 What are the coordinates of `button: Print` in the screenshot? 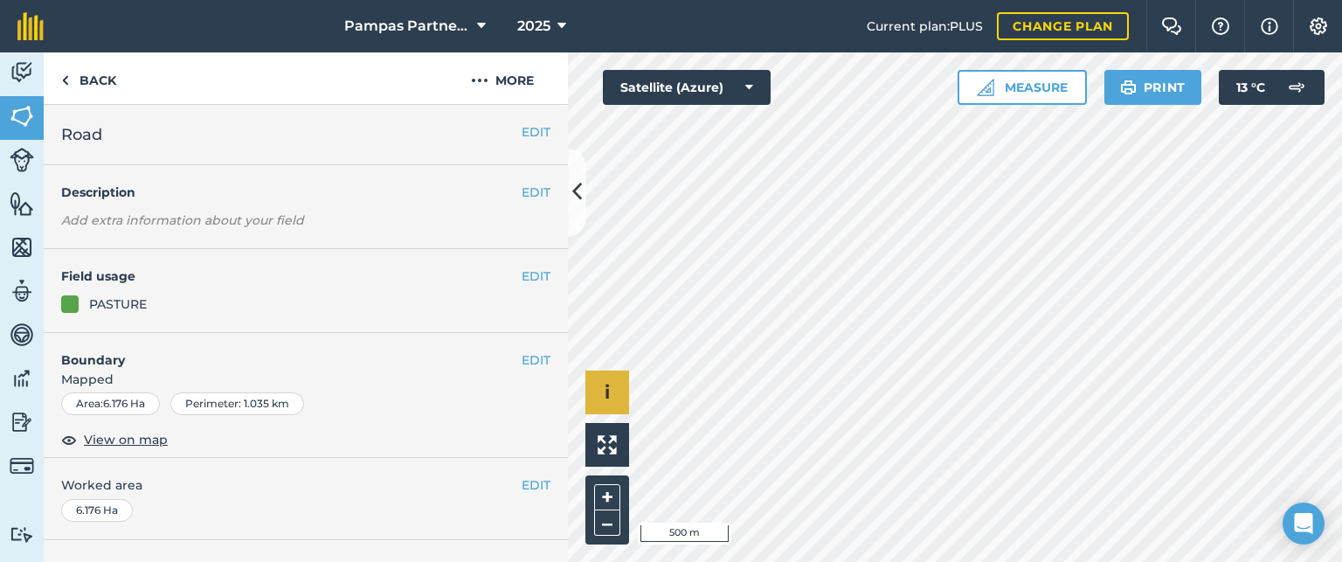 It's located at (1153, 87).